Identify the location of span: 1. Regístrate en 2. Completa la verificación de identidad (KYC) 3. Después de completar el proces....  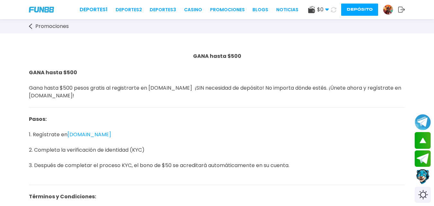
(159, 146).